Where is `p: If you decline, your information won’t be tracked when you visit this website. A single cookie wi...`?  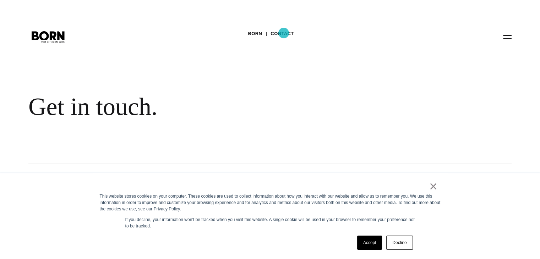
p: If you decline, your information won’t be tracked when you visit this website. A single cookie wi... is located at coordinates (270, 223).